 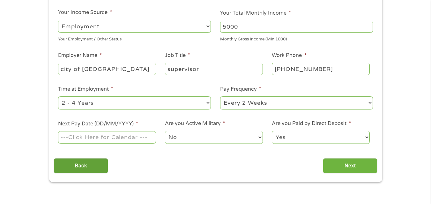 What do you see at coordinates (98, 124) in the screenshot?
I see `label: Next Pay Date (DD/MM/YYYY)` at bounding box center [98, 124].